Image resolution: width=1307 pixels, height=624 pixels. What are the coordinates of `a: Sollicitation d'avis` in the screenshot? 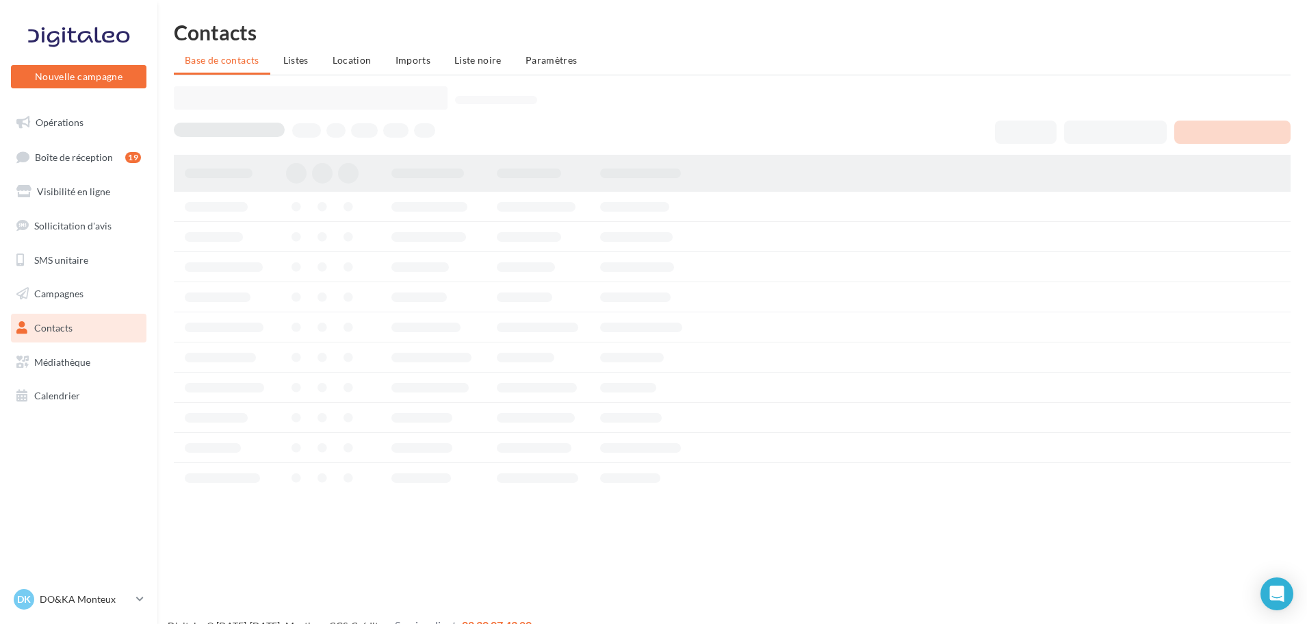 It's located at (79, 226).